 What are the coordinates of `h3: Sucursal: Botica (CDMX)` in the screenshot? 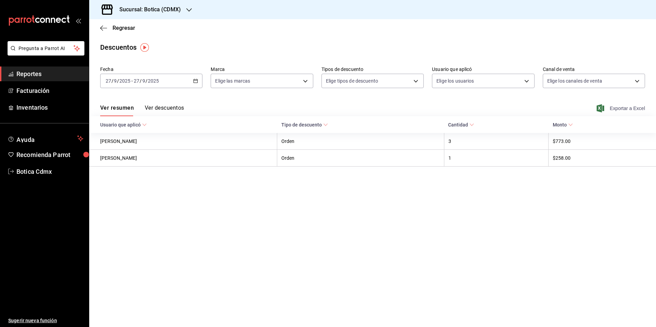 It's located at (147, 10).